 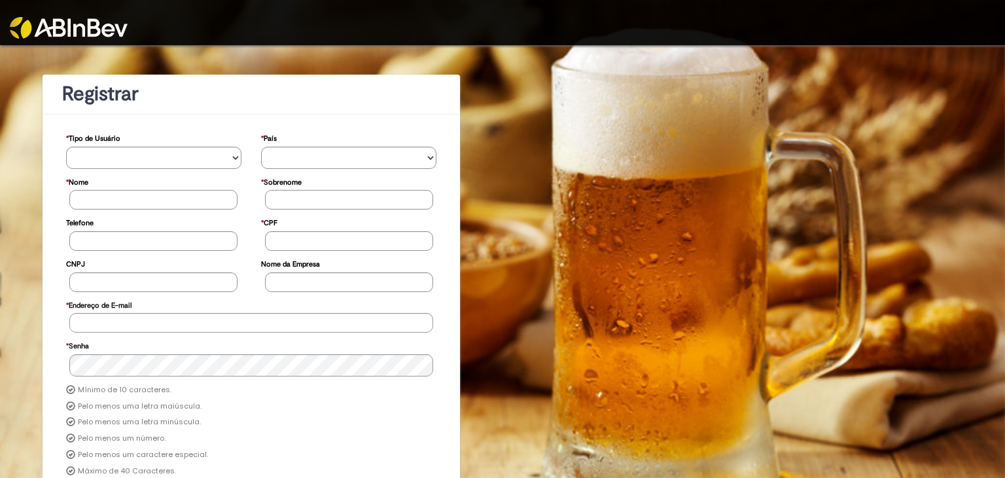 What do you see at coordinates (251, 94) in the screenshot?
I see `h1: Registrar` at bounding box center [251, 94].